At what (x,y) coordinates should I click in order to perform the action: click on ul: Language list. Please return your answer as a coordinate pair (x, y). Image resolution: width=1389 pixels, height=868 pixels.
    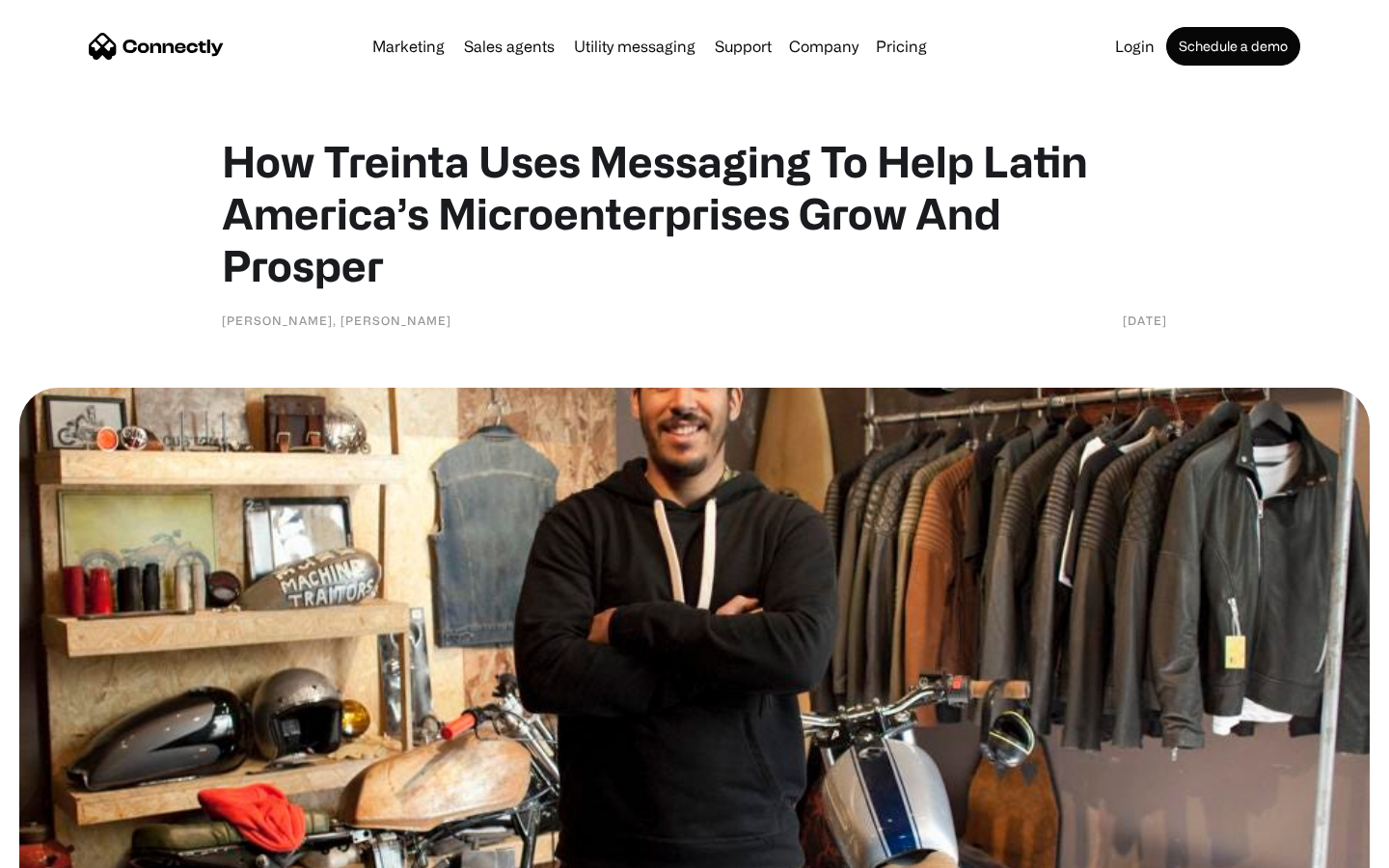
    Looking at the image, I should click on (77, 847).